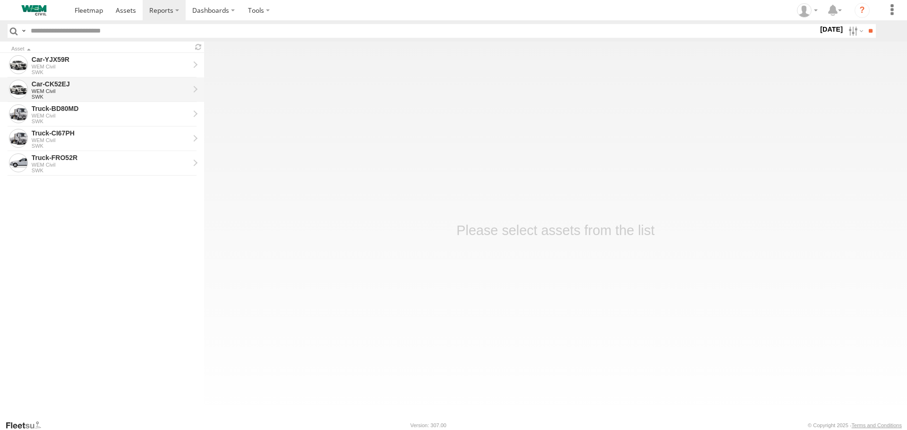 This screenshot has width=907, height=430. I want to click on div: Click to Sort, so click(100, 49).